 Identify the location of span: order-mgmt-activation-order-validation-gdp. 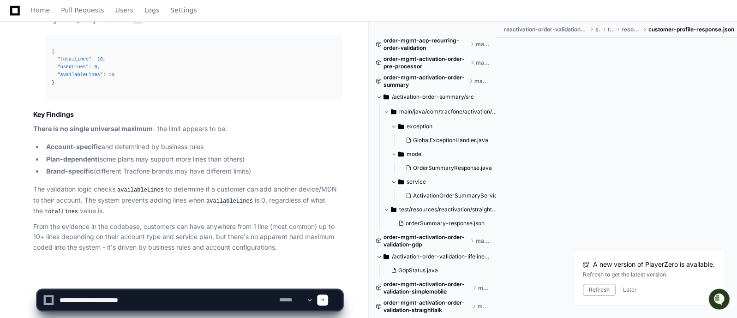
(426, 241).